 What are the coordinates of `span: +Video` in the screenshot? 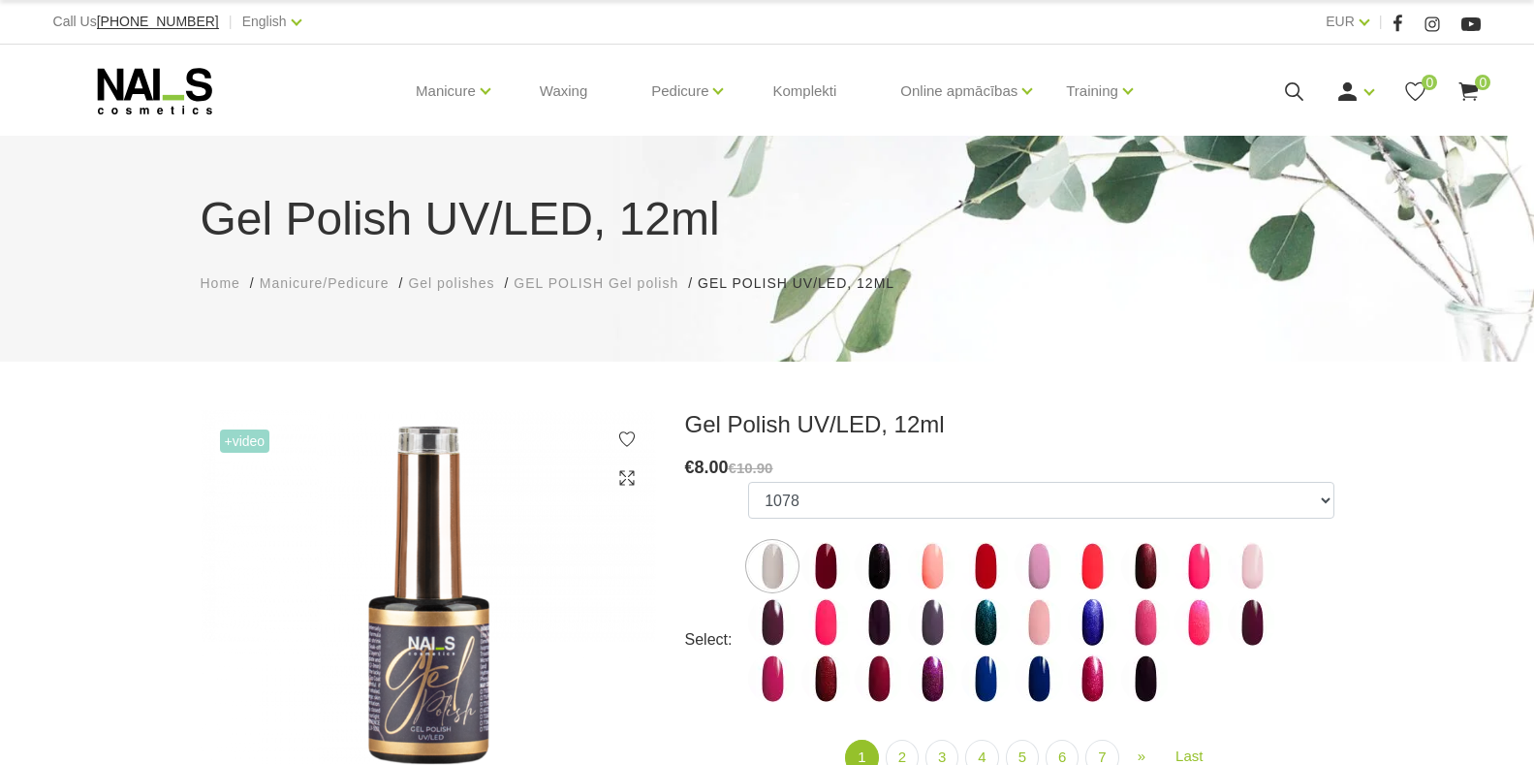 It's located at (245, 441).